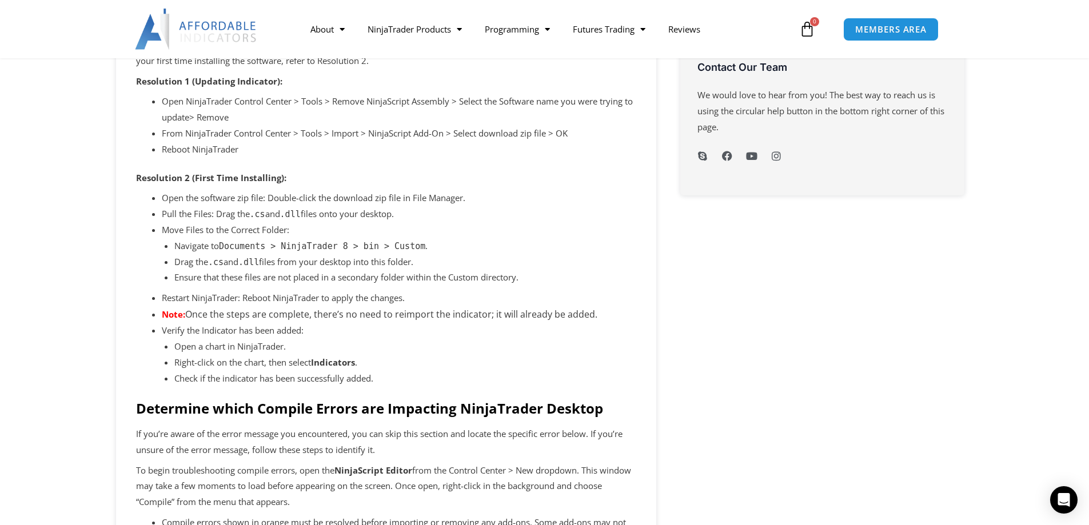 This screenshot has width=1089, height=525. Describe the element at coordinates (890, 29) in the screenshot. I see `a: MEMBERS AREA` at that location.